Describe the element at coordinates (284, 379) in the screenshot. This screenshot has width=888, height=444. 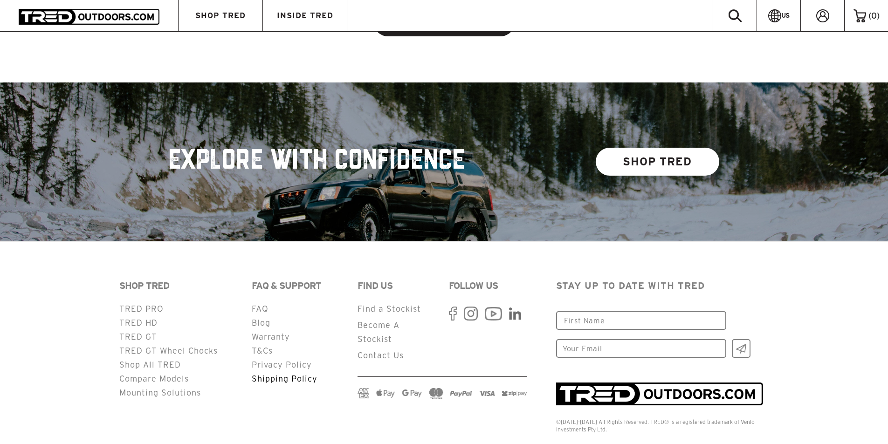
I see `a: Shipping Policy` at that location.